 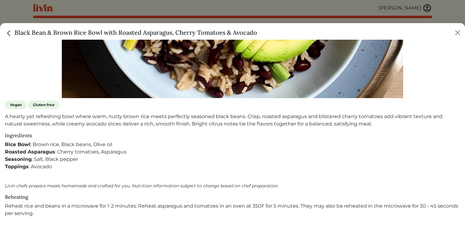 I want to click on strong: Rice Bowl, so click(x=18, y=144).